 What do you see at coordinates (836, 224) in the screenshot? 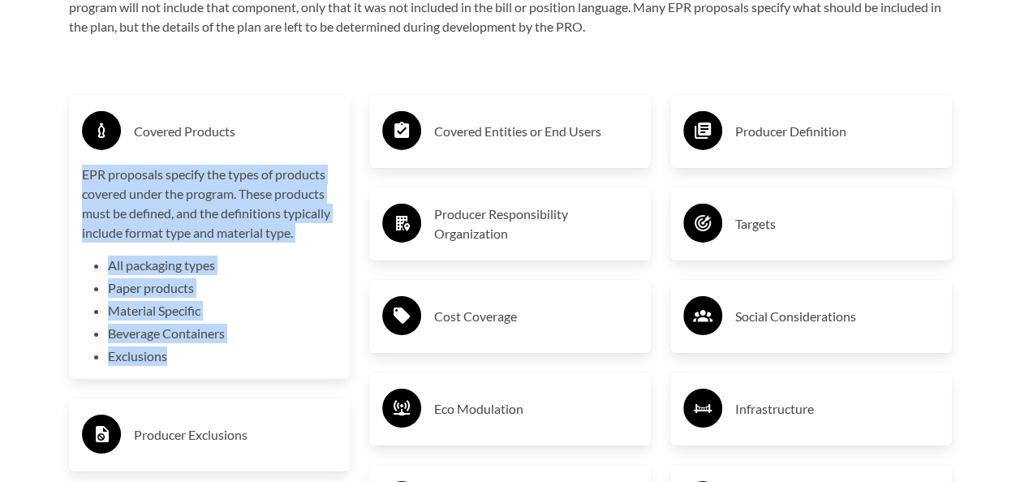
I see `h3: Targets` at bounding box center [836, 224].